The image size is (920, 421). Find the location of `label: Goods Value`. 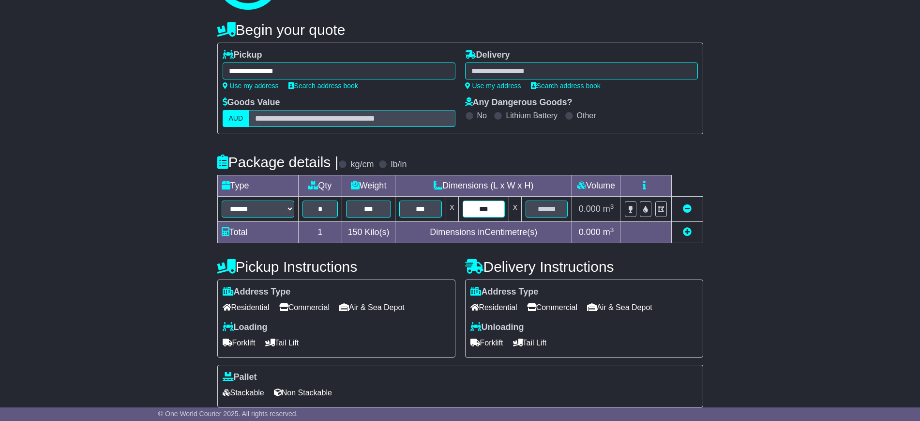

label: Goods Value is located at coordinates (251, 103).